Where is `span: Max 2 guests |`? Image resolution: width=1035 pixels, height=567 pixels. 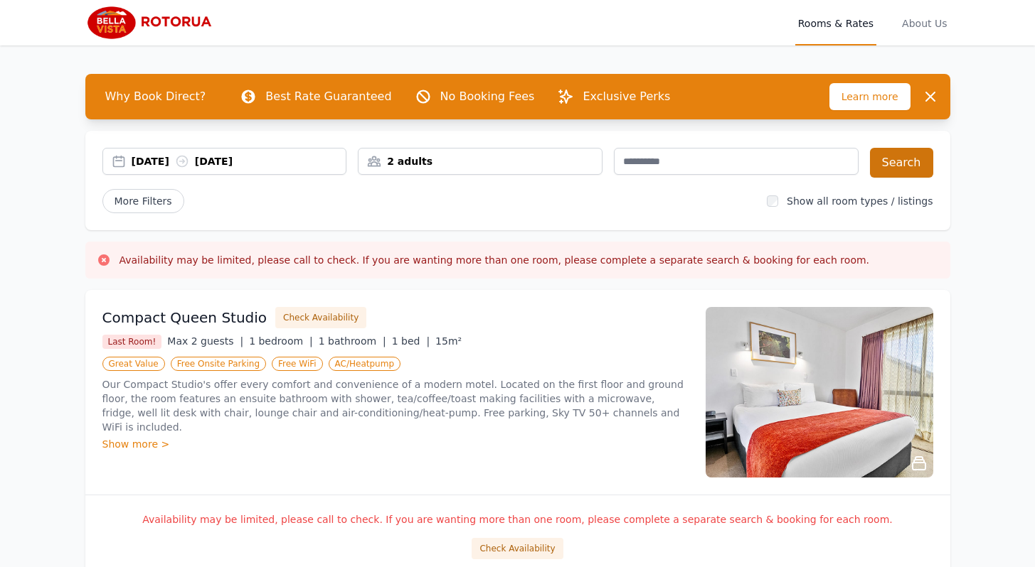
span: Max 2 guests | is located at coordinates (205, 341).